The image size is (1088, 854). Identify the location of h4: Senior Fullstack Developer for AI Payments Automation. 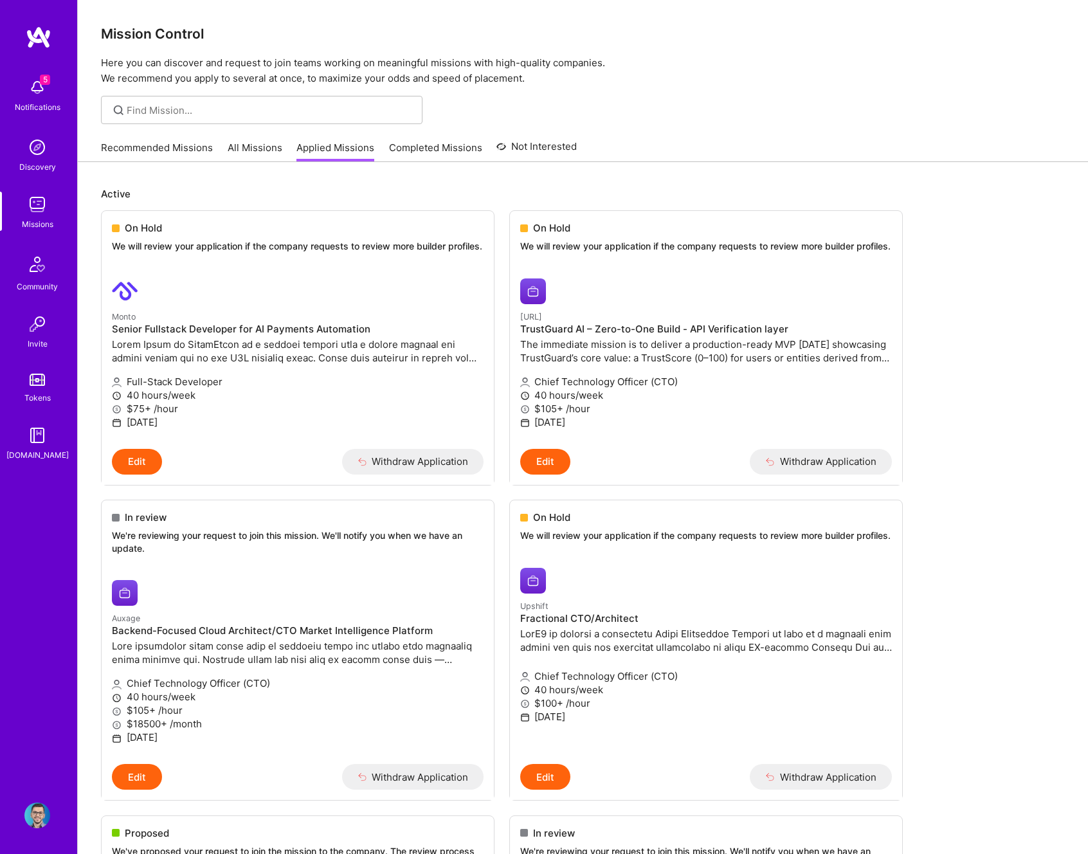
(298, 329).